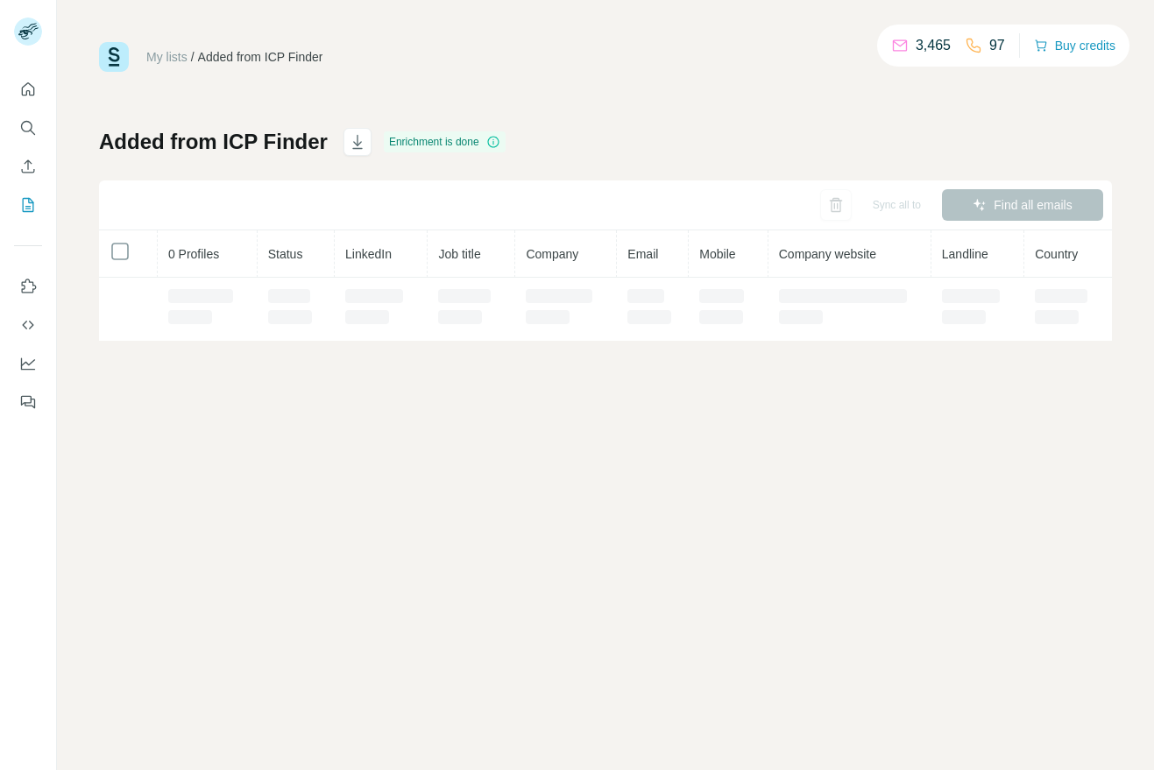 This screenshot has height=770, width=1154. Describe the element at coordinates (827, 254) in the screenshot. I see `span: Company website` at that location.